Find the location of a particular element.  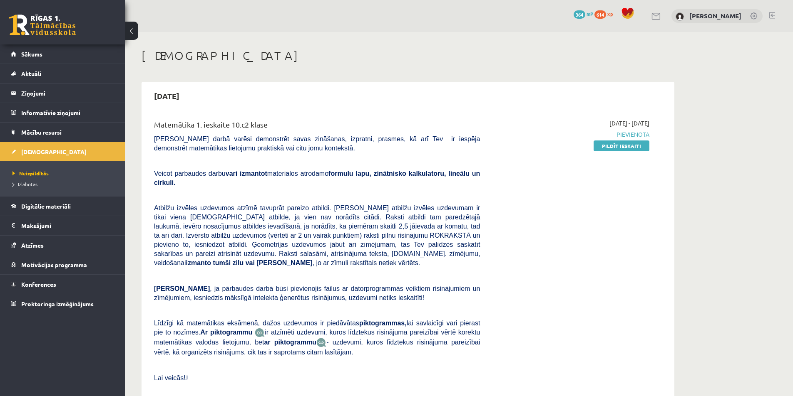

legend: Maksājumi is located at coordinates (68, 226).